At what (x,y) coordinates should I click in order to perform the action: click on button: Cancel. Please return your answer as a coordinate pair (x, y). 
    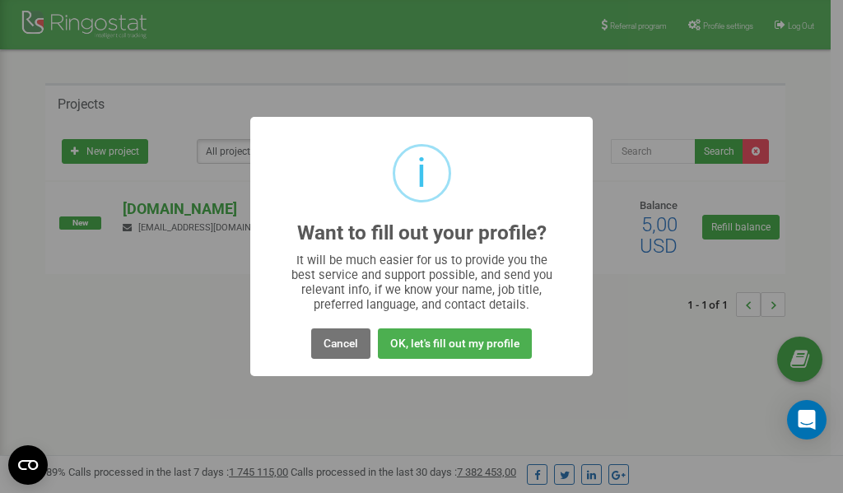
    Looking at the image, I should click on (341, 343).